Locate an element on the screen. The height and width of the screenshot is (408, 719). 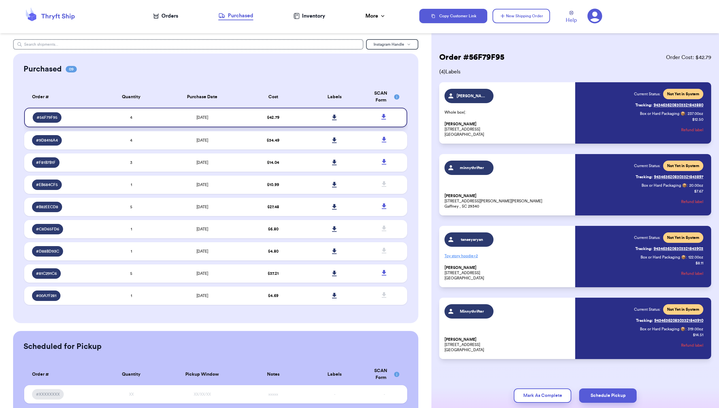
span: Help is located at coordinates (571, 20).